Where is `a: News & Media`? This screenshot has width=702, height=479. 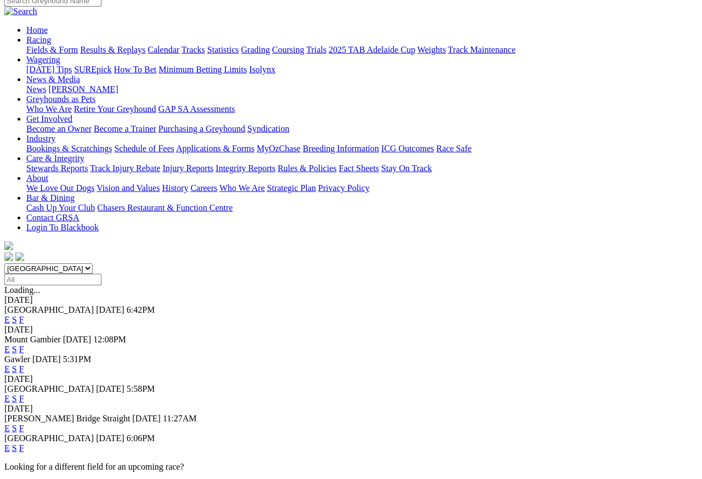
a: News & Media is located at coordinates (53, 79).